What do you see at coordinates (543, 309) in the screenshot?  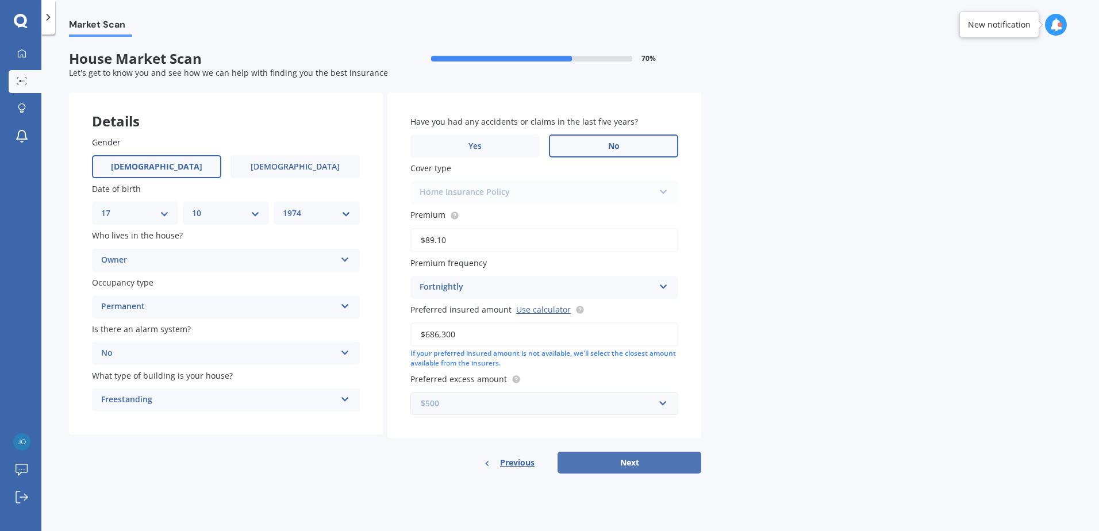 I see `a: Use calculator` at bounding box center [543, 309].